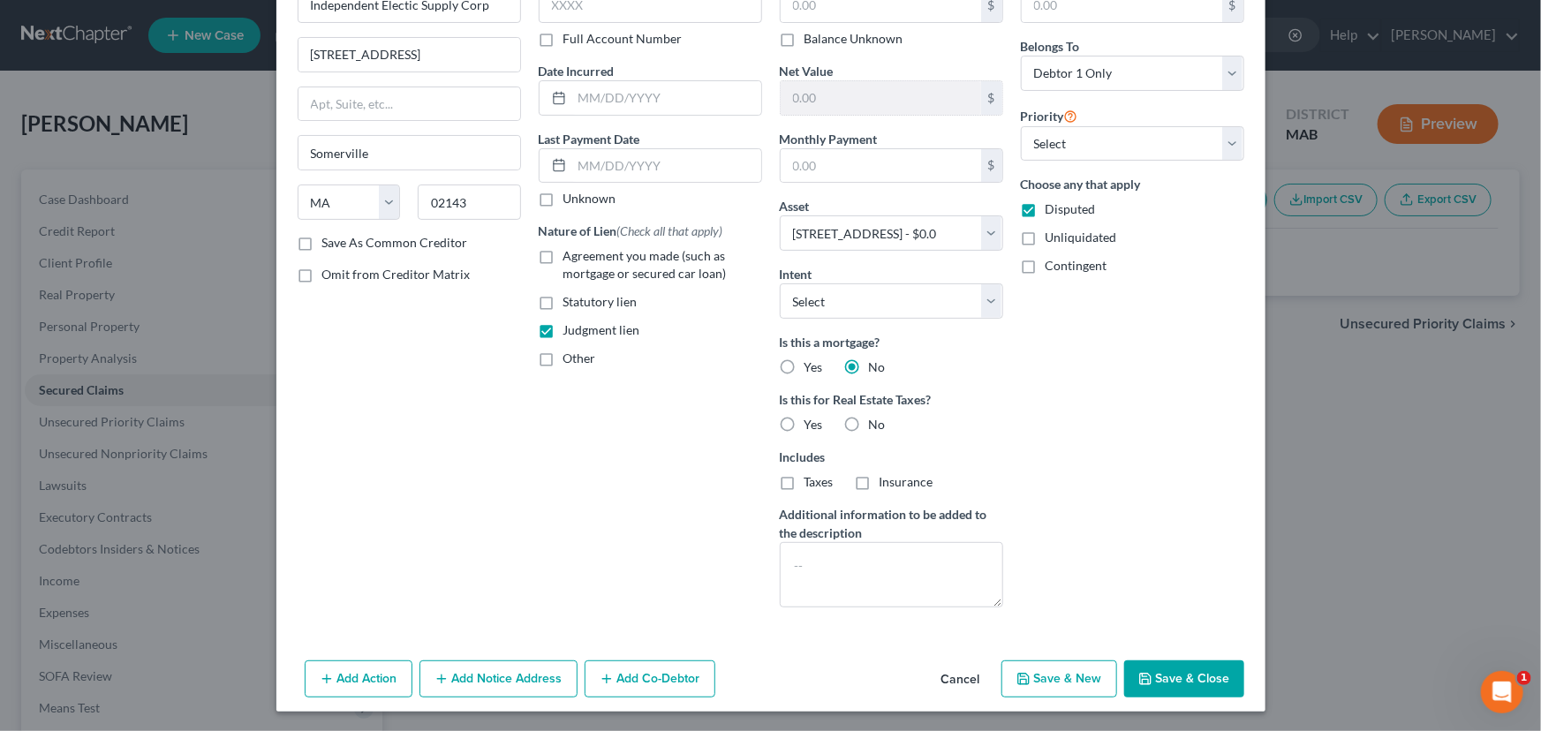 This screenshot has height=731, width=1541. Describe the element at coordinates (670, 230) in the screenshot. I see `span: (Check all that apply)` at that location.